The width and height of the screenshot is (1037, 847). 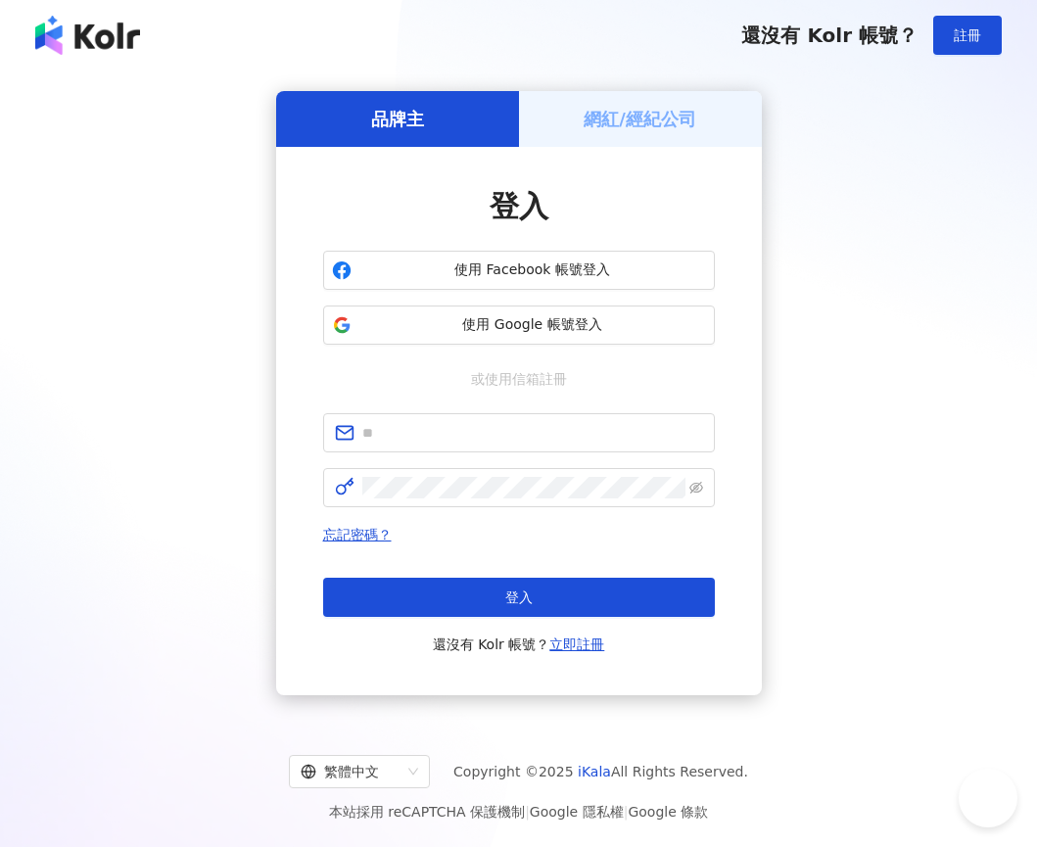 I want to click on a: Google 隱私權, so click(x=577, y=812).